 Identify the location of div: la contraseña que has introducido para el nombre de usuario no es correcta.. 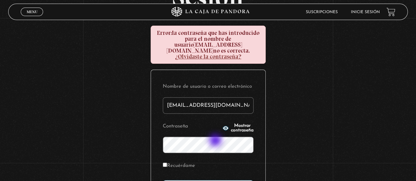
(208, 45).